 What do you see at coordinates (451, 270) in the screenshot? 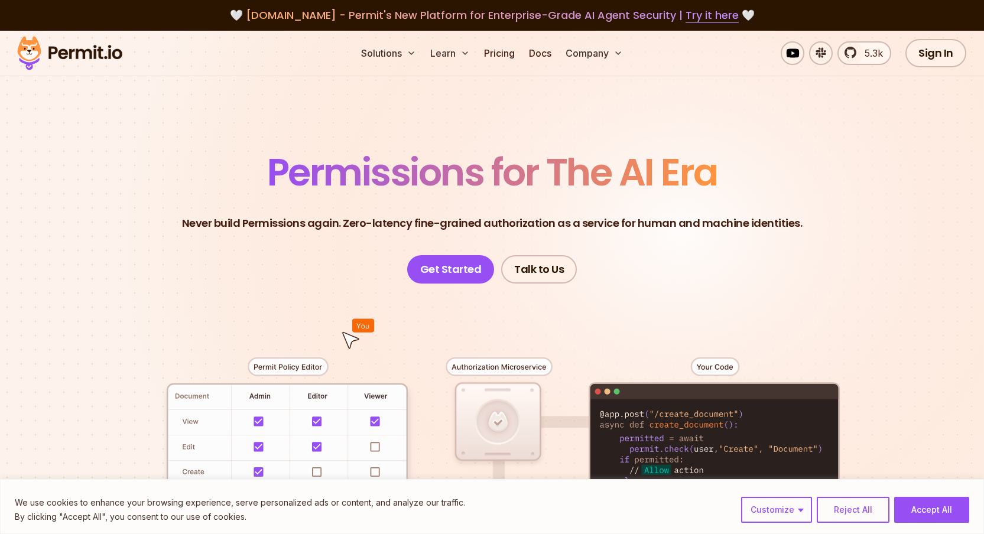
I see `a: Get Started` at bounding box center [451, 270].